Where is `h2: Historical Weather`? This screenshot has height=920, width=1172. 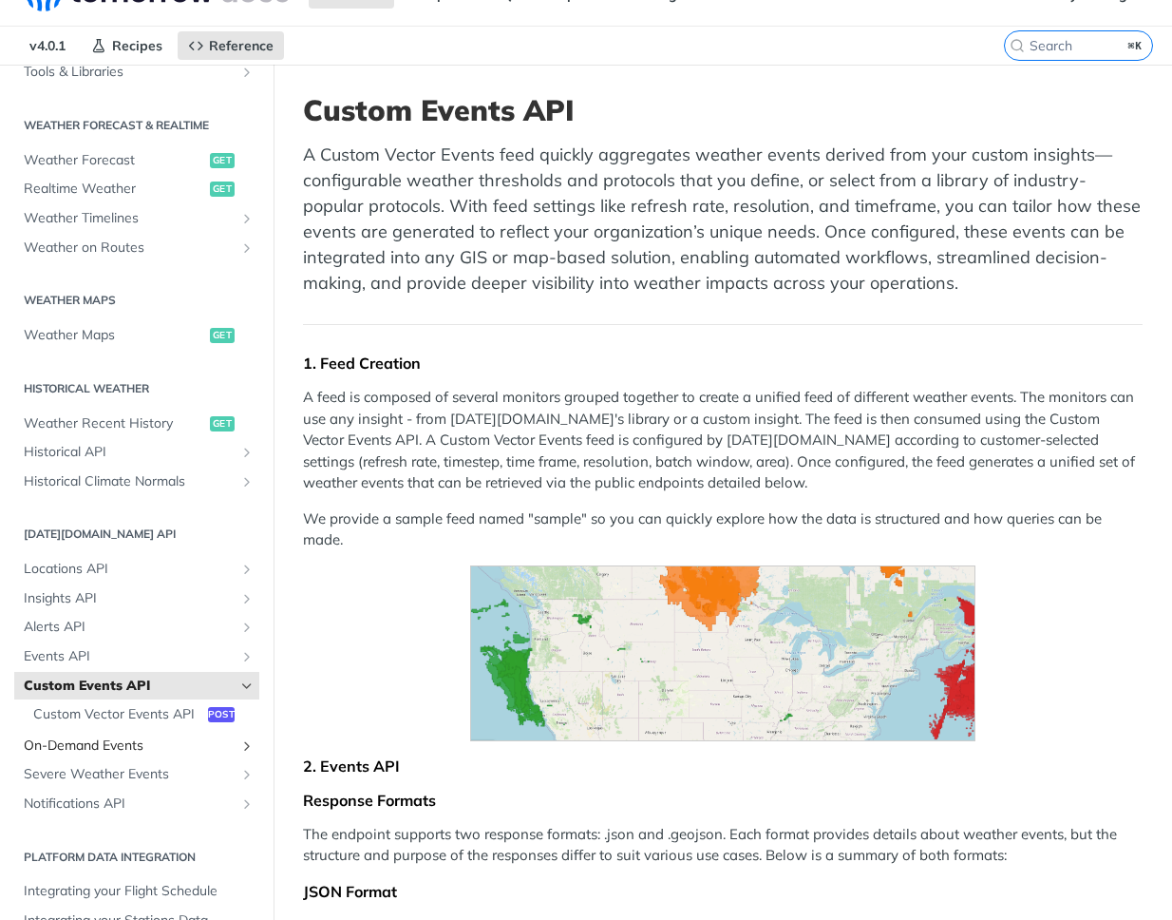 h2: Historical Weather is located at coordinates (137, 389).